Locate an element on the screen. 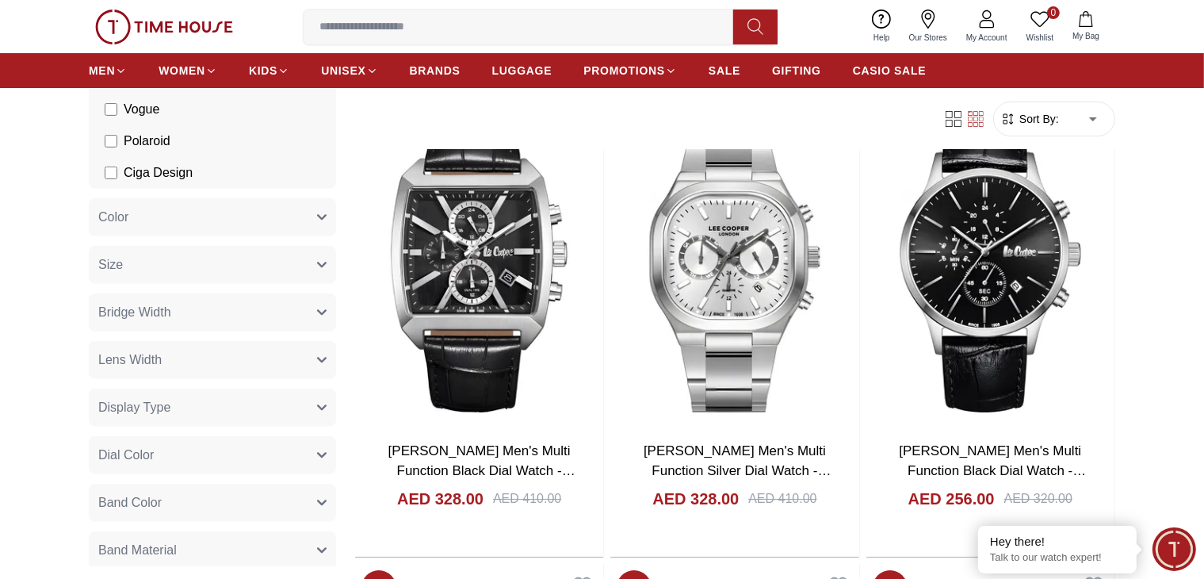 The height and width of the screenshot is (579, 1204). button: Display Type is located at coordinates (212, 407).